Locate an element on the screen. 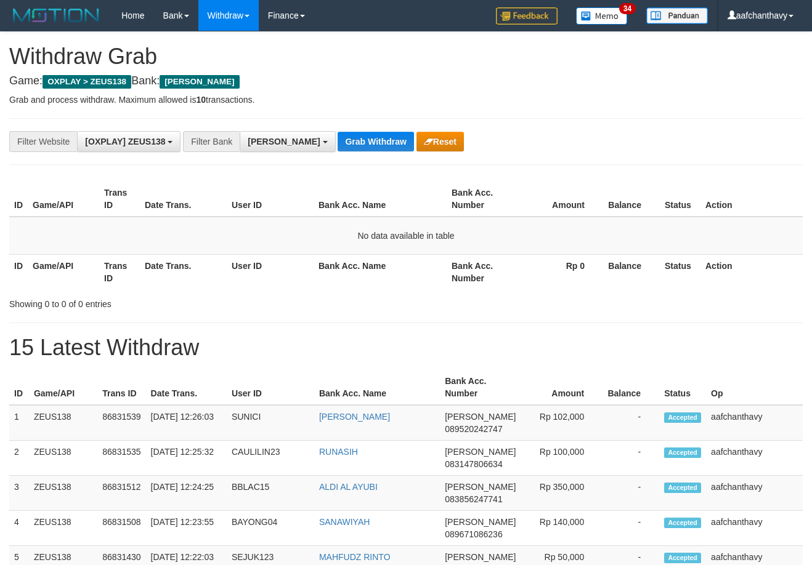  td: Rp 100,000 is located at coordinates (561, 458).